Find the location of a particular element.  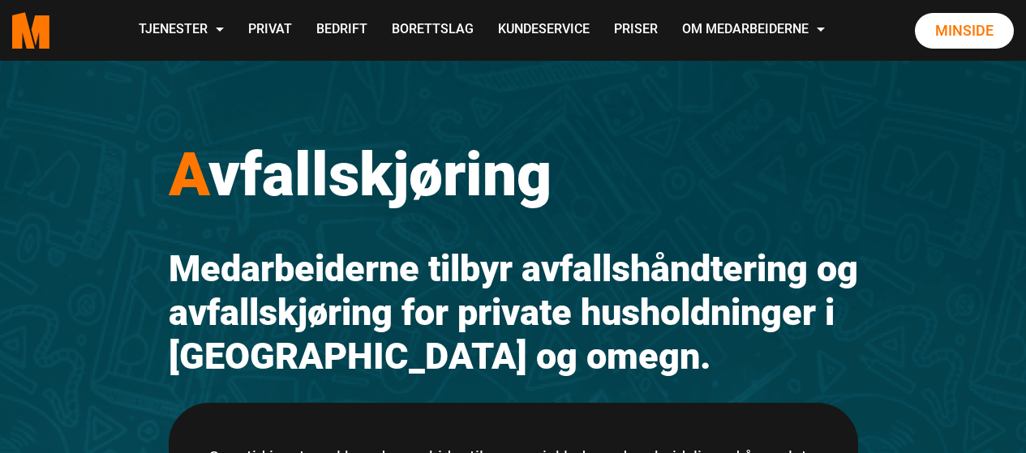

a: Privat is located at coordinates (270, 30).